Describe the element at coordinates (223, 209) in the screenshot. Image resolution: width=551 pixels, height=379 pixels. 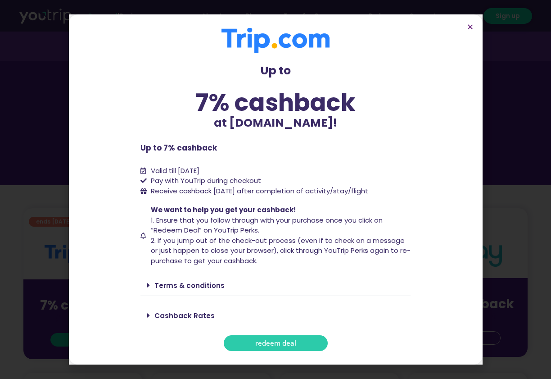
I see `span: We want to help you get your cashback!` at that location.